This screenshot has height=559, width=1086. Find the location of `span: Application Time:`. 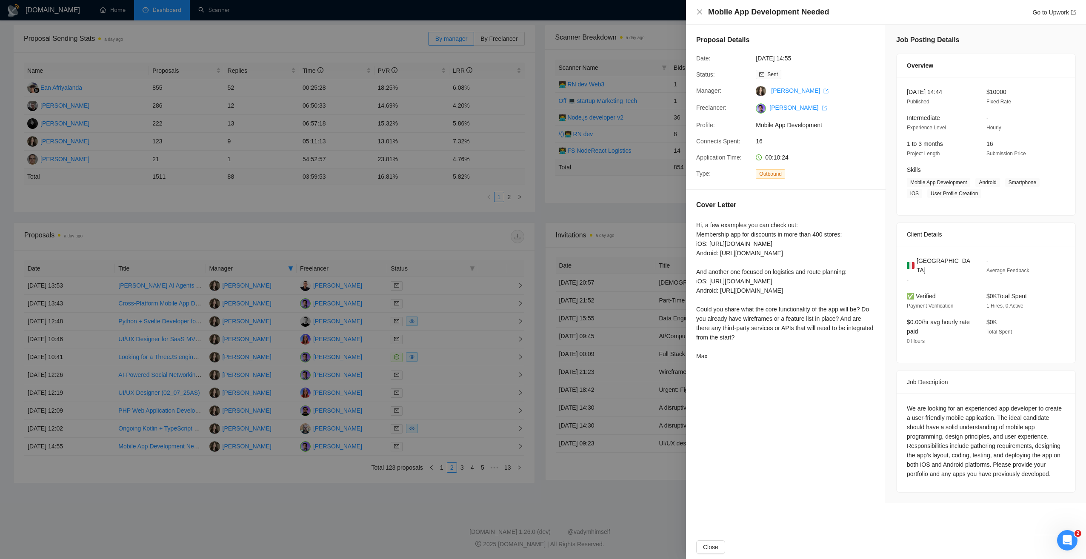

span: Application Time: is located at coordinates (719, 158).